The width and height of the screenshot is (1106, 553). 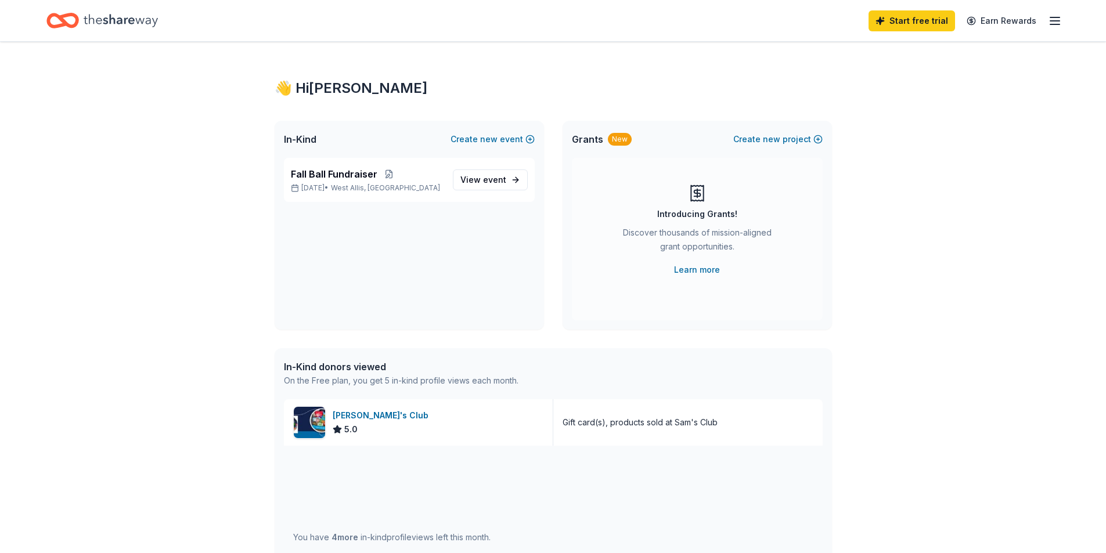 What do you see at coordinates (778, 139) in the screenshot?
I see `button: Createnewproject` at bounding box center [778, 139].